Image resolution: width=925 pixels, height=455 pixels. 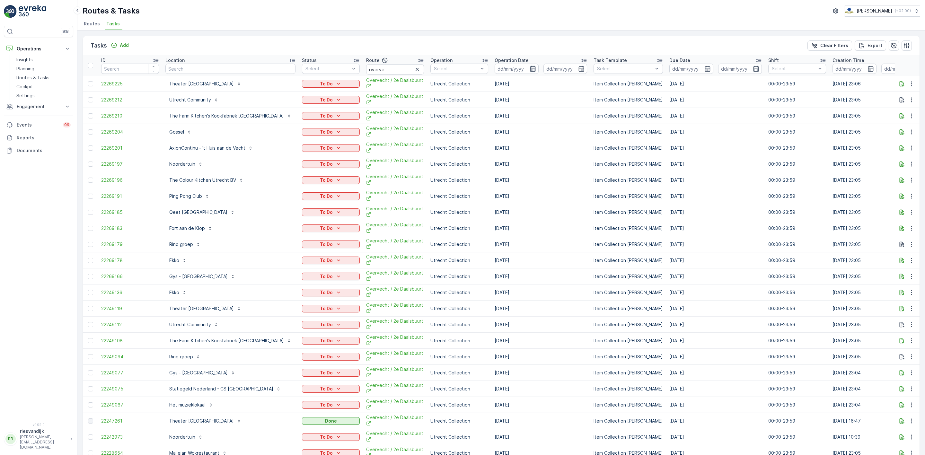 I want to click on a: 22249075, so click(x=130, y=389).